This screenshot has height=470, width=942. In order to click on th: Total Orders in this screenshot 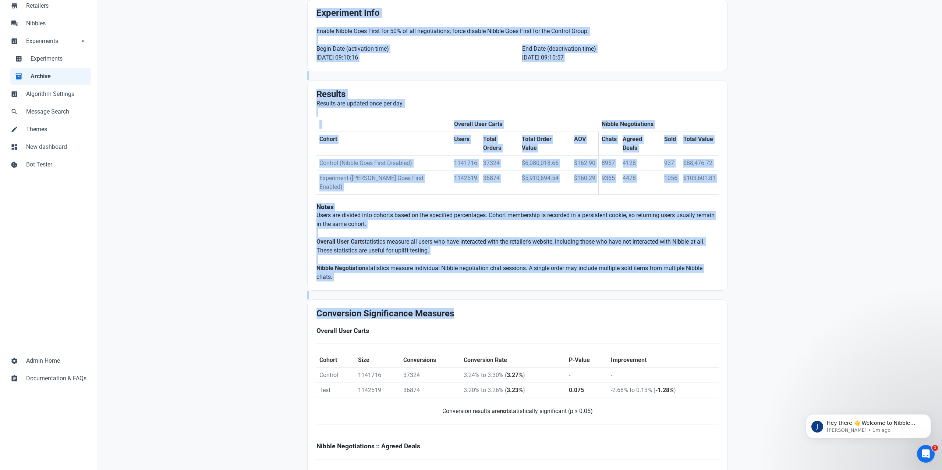, I will do `click(499, 143)`.